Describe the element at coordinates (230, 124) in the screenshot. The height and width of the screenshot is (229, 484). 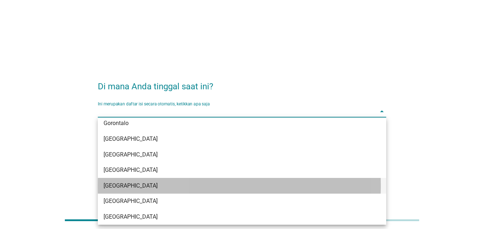
I see `div: Gorontalo` at that location.